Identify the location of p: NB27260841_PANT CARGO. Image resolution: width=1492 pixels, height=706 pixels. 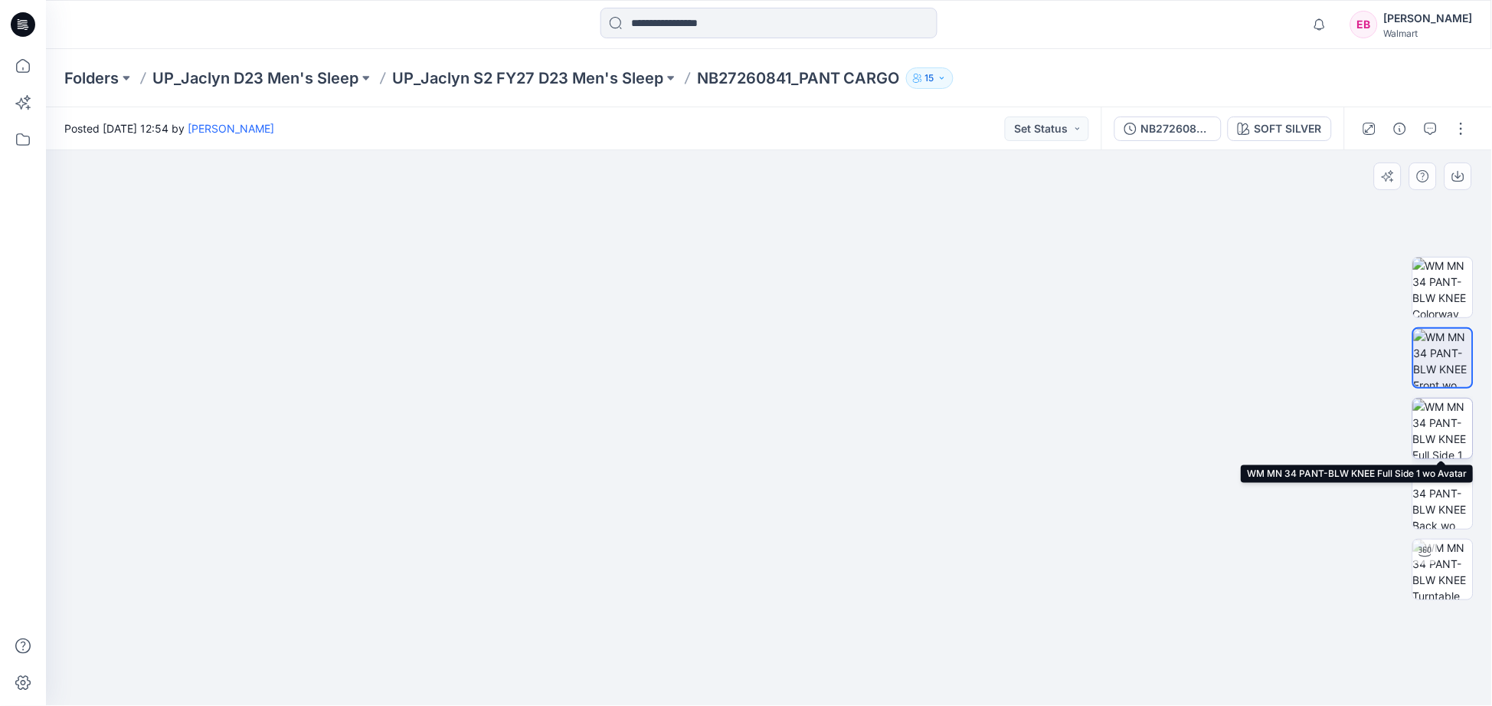
(798, 78).